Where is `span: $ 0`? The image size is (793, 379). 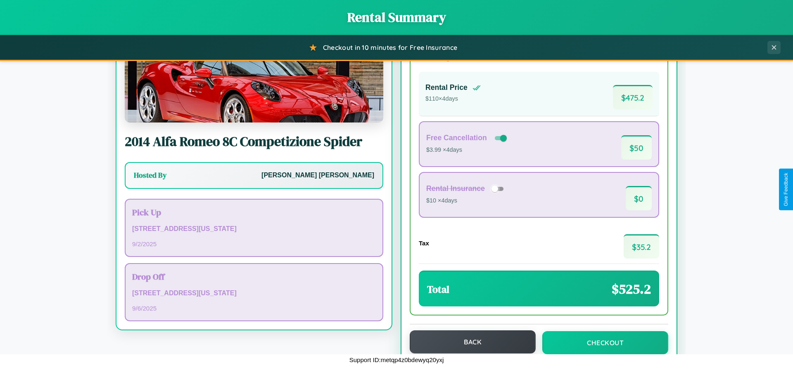
span: $ 0 is located at coordinates (638, 198).